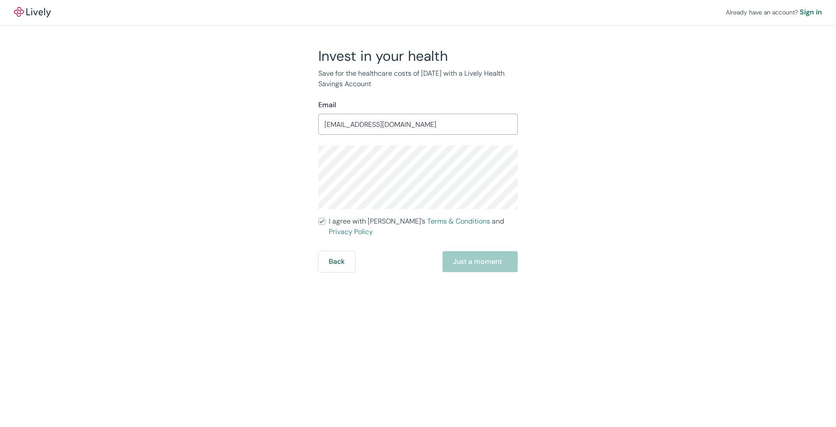 The image size is (836, 427). I want to click on a: LivelyLively, so click(32, 12).